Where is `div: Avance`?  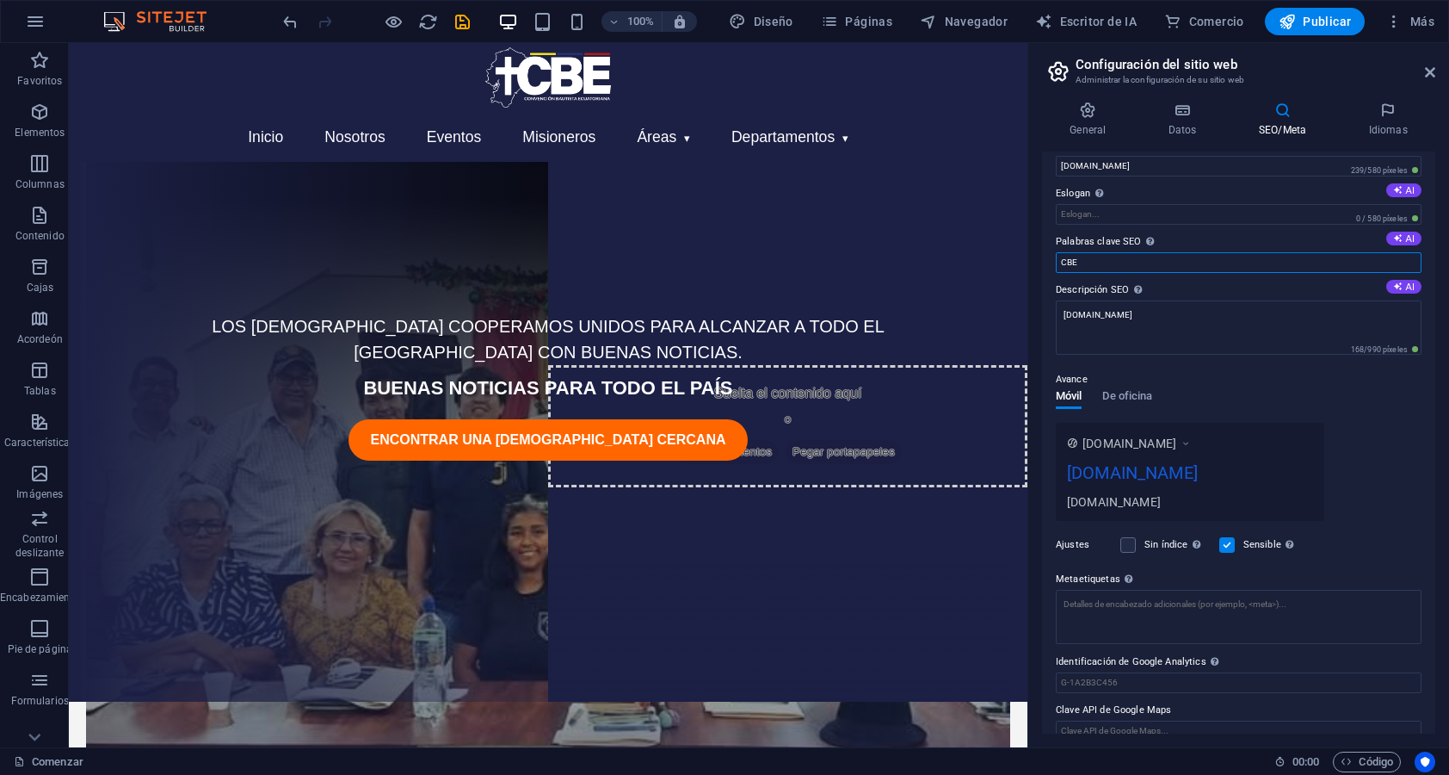
div: Avance is located at coordinates (1104, 406).